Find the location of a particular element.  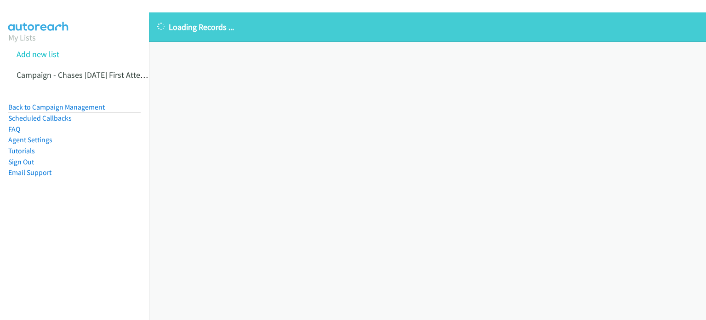

a: Email Support is located at coordinates (30, 172).